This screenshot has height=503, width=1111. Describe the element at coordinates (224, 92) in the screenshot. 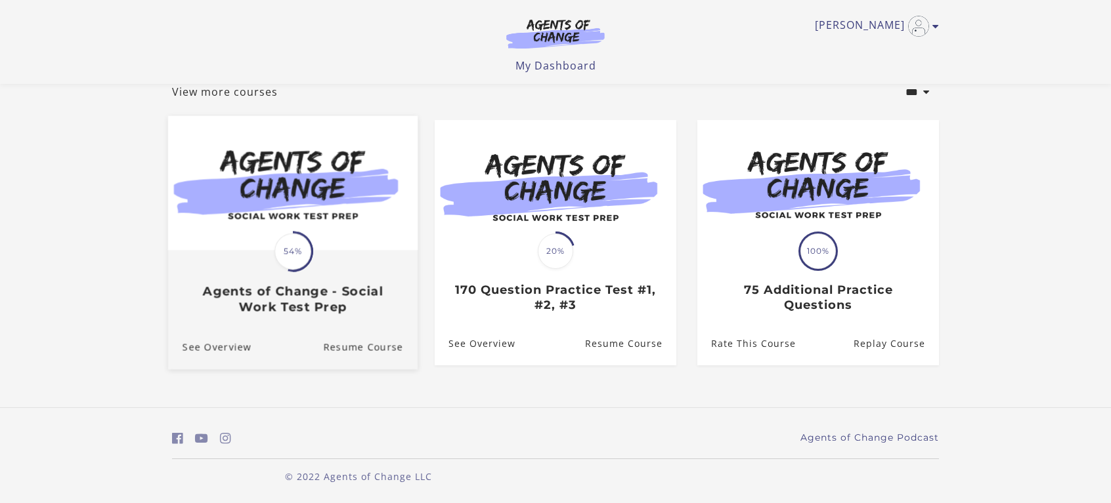

I see `a: View more courses` at that location.